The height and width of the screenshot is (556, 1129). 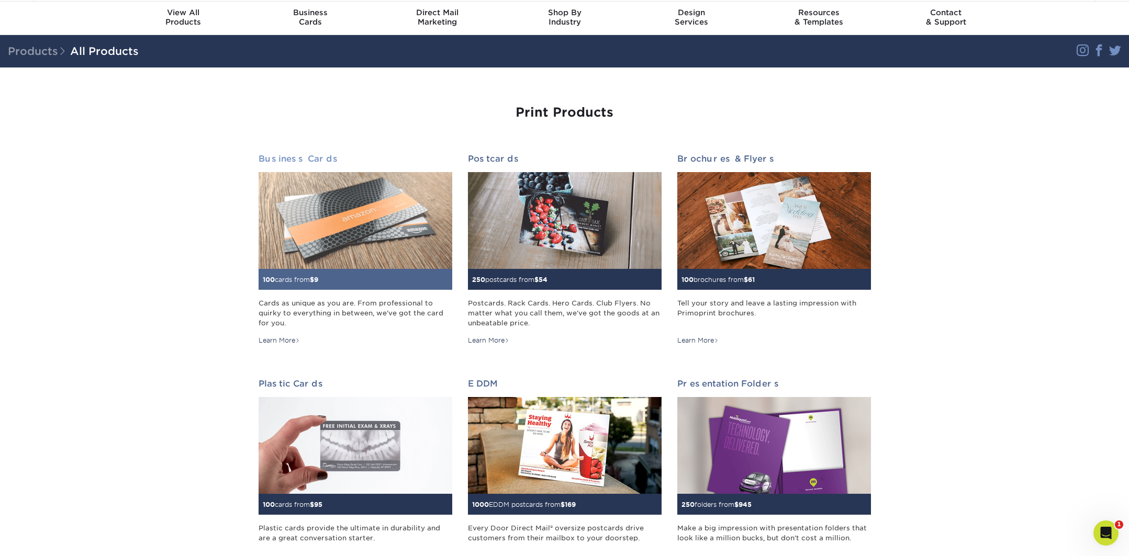 What do you see at coordinates (183, 18) in the screenshot?
I see `a: View AllProducts` at bounding box center [183, 18].